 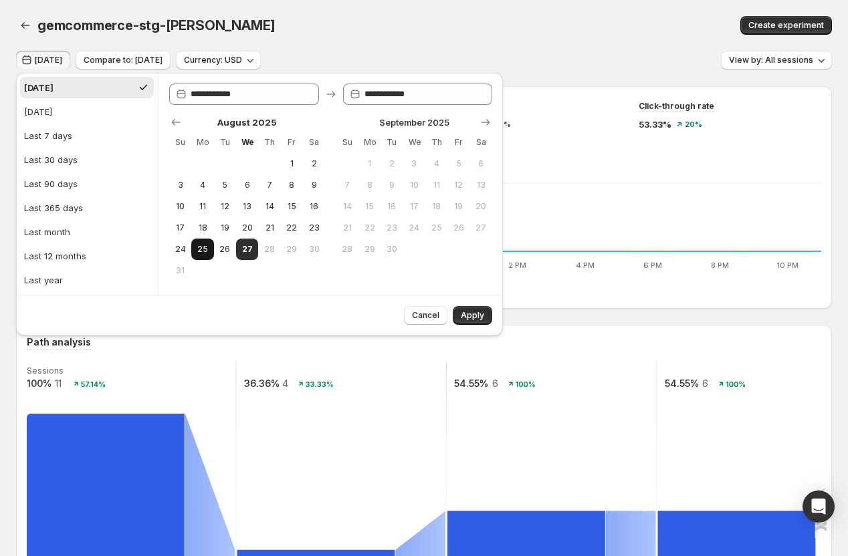 I want to click on button: Friday September 19 2025, so click(x=458, y=207).